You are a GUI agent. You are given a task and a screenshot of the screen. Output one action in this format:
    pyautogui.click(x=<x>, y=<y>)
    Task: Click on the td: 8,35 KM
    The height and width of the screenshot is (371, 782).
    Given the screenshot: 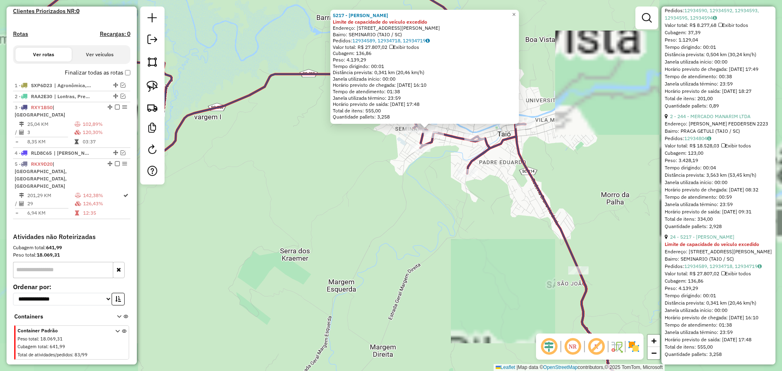 What is the action you would take?
    pyautogui.click(x=50, y=142)
    